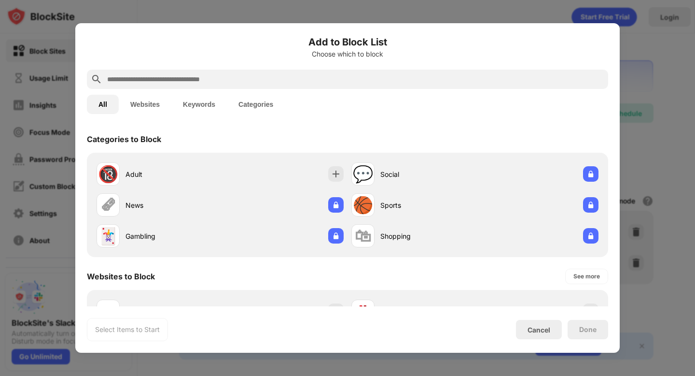  What do you see at coordinates (588, 329) in the screenshot?
I see `div: Done` at bounding box center [588, 329].